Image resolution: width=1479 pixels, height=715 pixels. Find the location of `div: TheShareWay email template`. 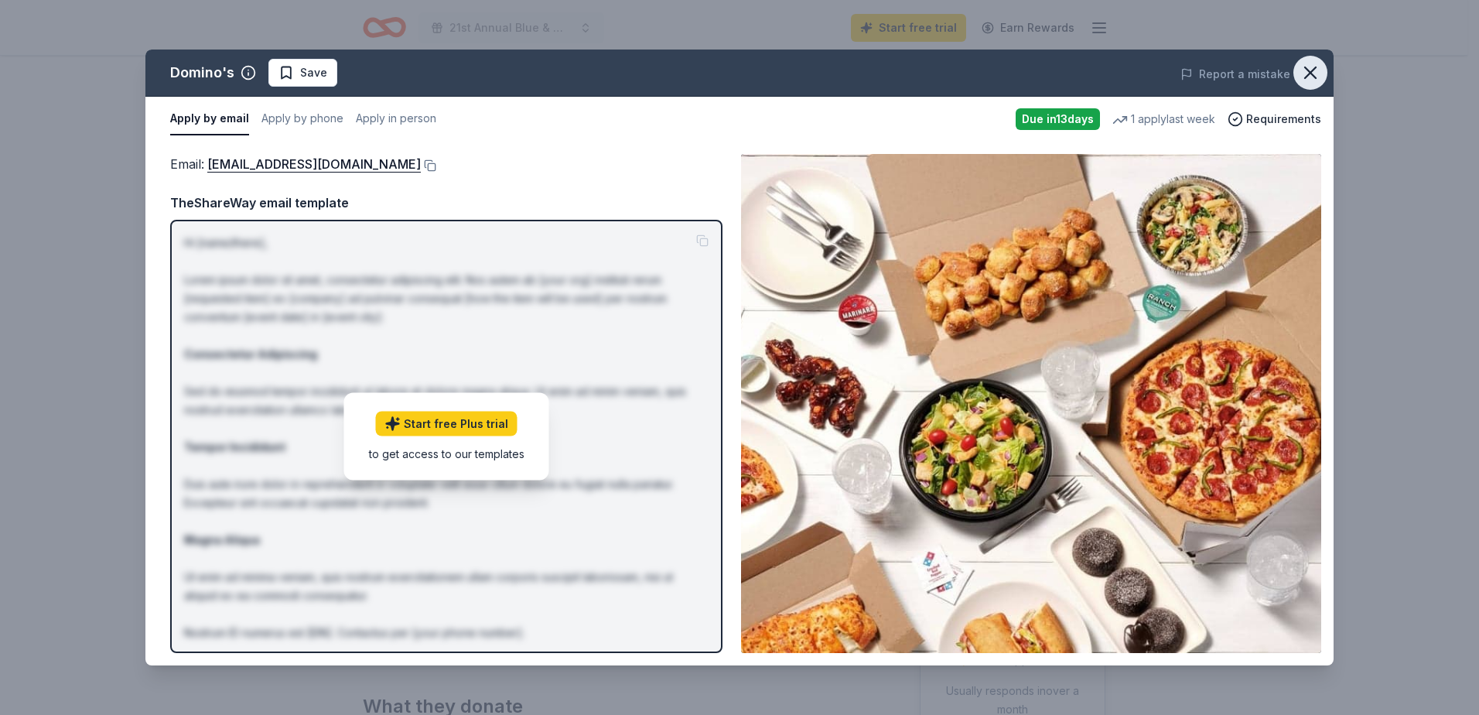

div: TheShareWay email template is located at coordinates (446, 203).